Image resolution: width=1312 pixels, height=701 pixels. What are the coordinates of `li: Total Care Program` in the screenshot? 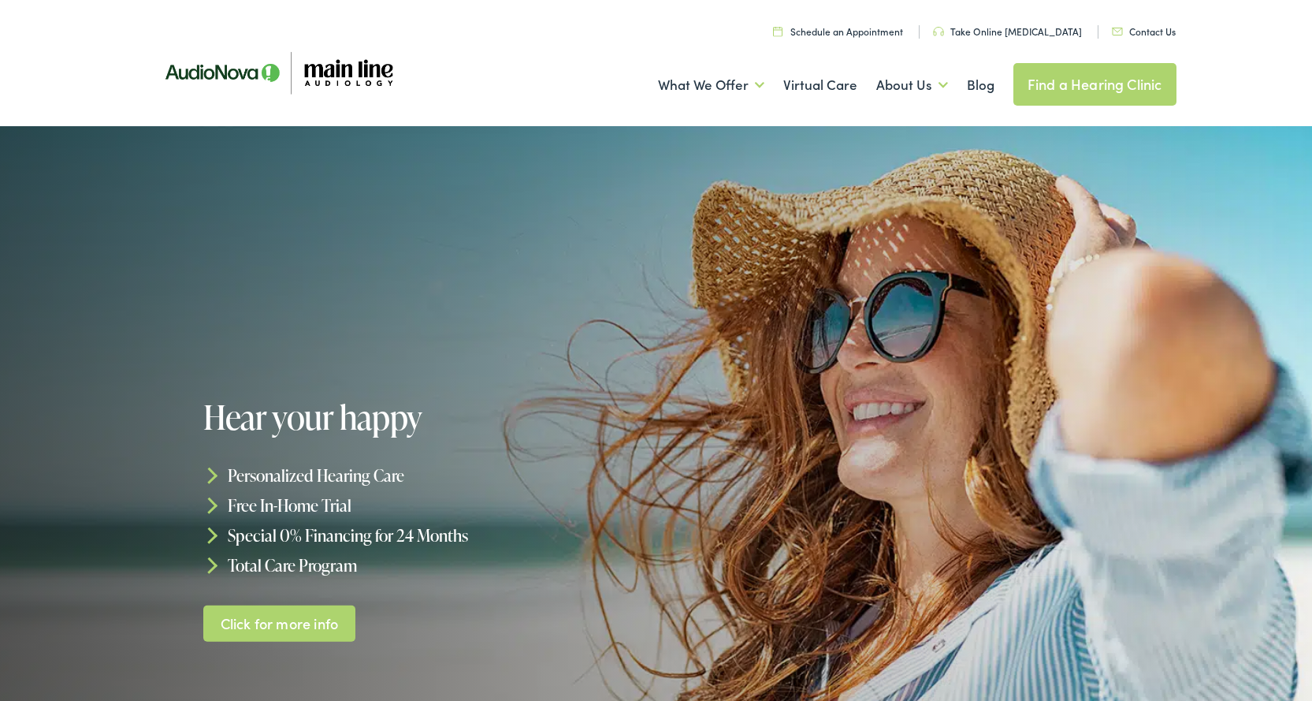 It's located at (433, 564).